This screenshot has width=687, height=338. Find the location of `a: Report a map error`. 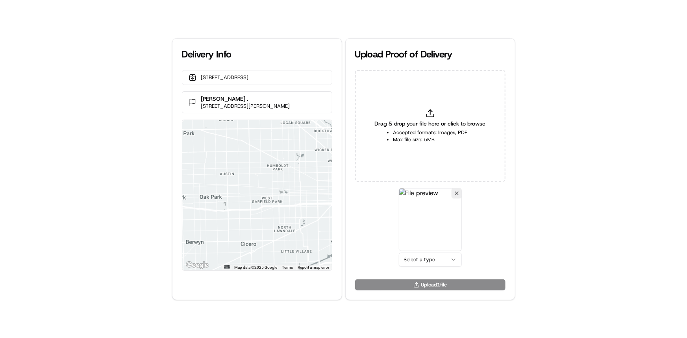

a: Report a map error is located at coordinates (314, 267).